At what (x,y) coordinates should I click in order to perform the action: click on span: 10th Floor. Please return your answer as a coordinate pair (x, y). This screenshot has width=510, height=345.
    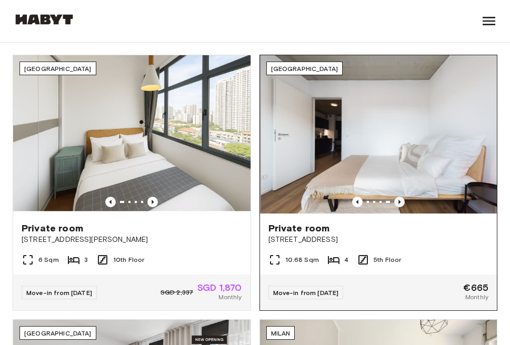
    Looking at the image, I should click on (129, 260).